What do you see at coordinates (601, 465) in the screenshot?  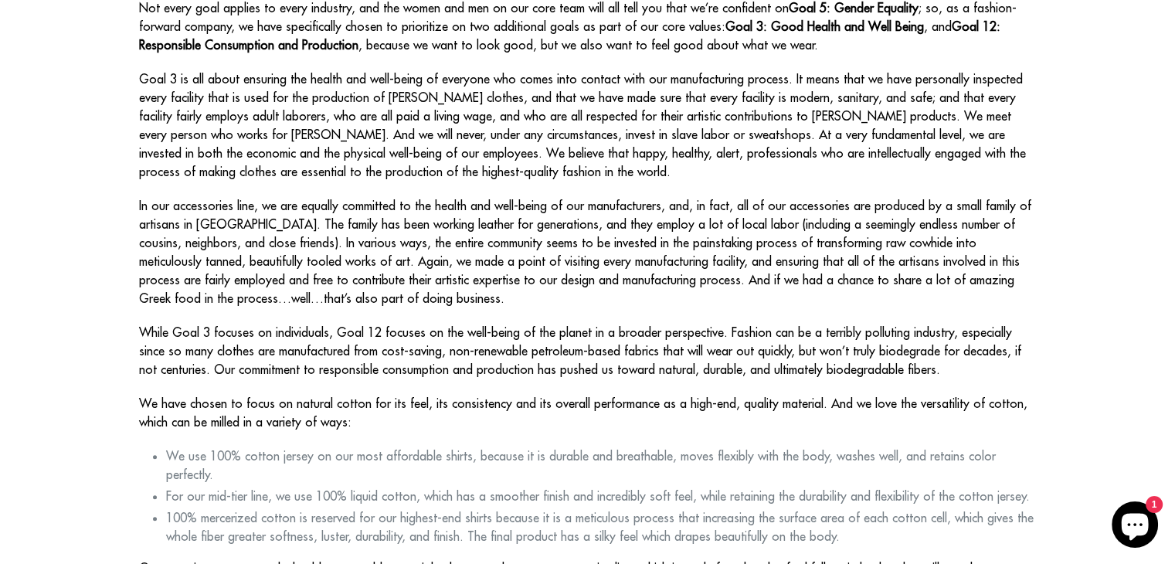 I see `li: We use 100% cotton jersey on our most affordable shirts, because it is durable and breathable, mo...` at bounding box center [601, 465].